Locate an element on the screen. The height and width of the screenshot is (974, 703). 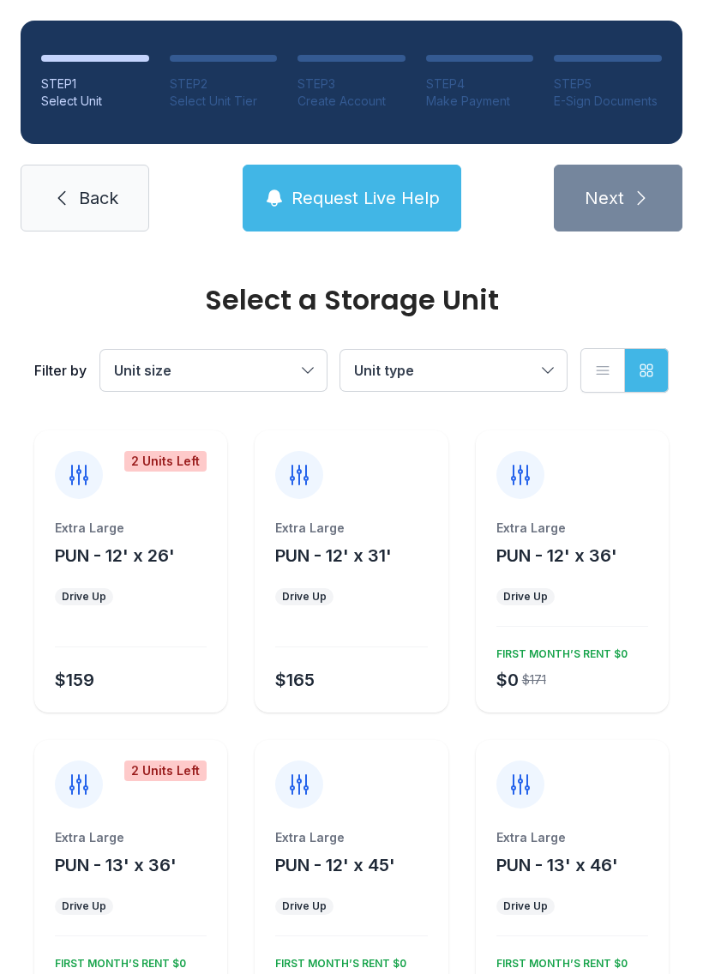
button: PUN - 13' x 46' is located at coordinates (557, 865).